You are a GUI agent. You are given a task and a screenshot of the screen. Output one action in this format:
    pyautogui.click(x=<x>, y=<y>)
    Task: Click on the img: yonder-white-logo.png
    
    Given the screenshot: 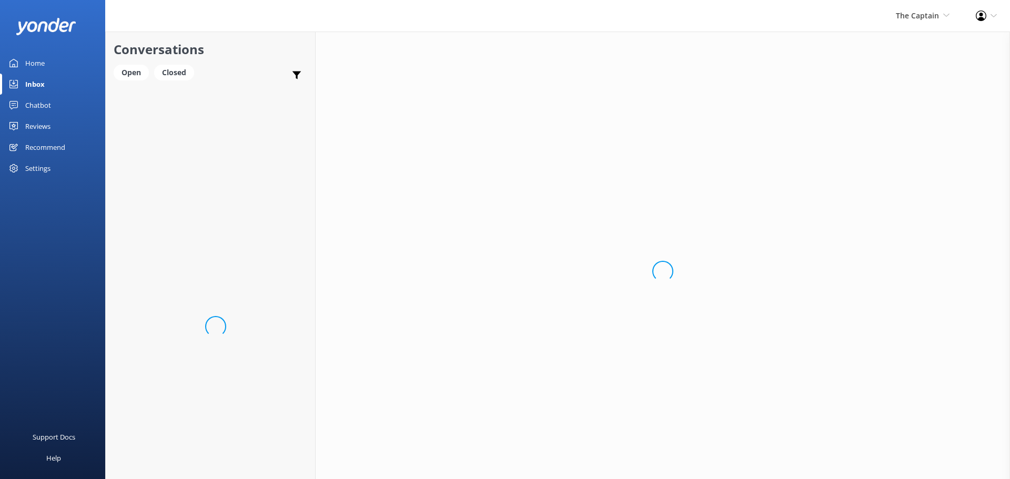 What is the action you would take?
    pyautogui.click(x=46, y=26)
    